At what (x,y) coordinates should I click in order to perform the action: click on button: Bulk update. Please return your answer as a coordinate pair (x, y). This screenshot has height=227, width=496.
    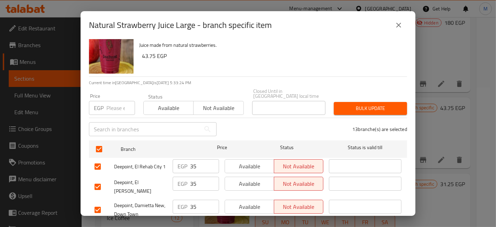
    Looking at the image, I should click on (371, 108).